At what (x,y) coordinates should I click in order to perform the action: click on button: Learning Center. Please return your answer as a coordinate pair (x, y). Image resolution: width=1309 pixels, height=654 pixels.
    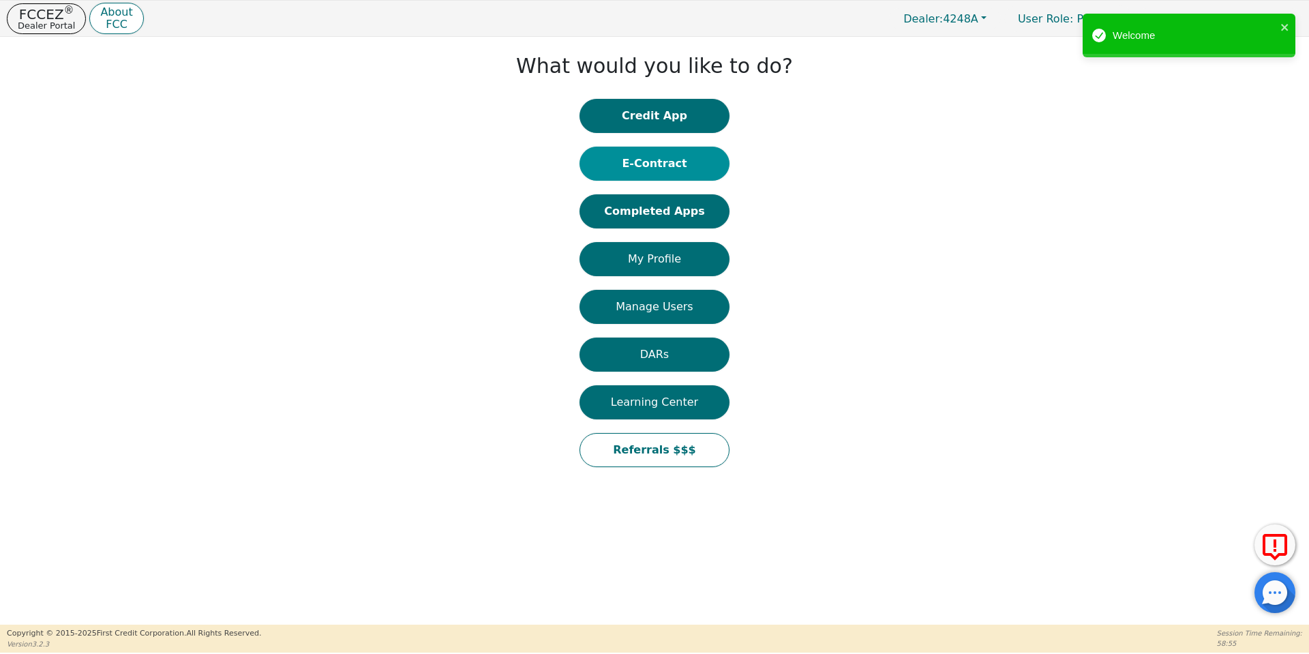
    Looking at the image, I should click on (654, 402).